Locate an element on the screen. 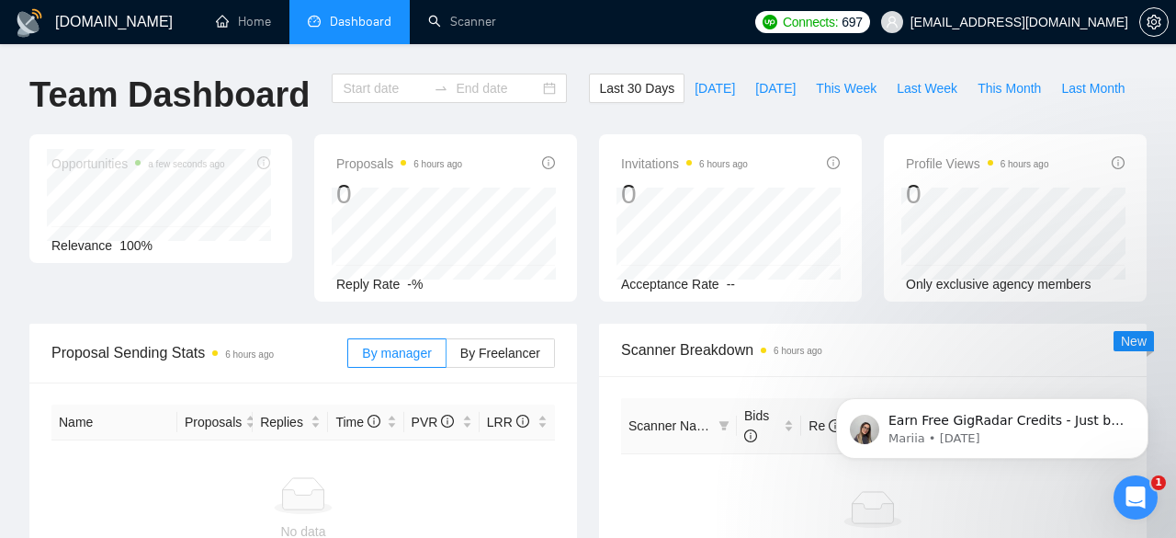 The height and width of the screenshot is (538, 1176). span: dashboard is located at coordinates (314, 21).